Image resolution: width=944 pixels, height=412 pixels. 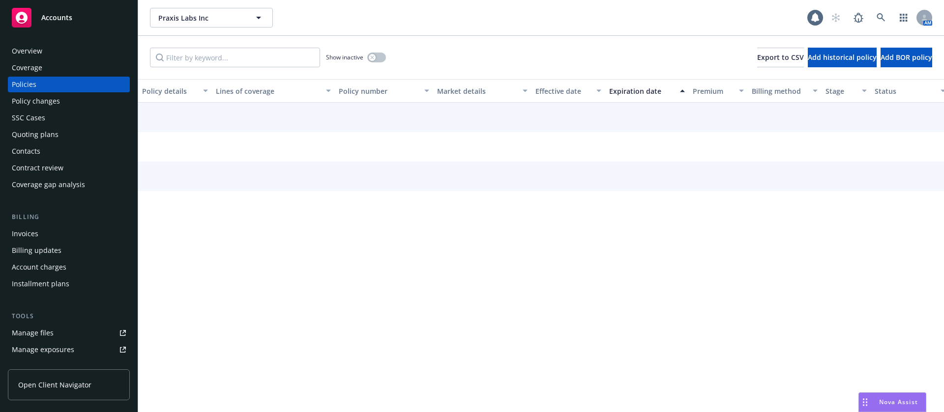 What do you see at coordinates (835, 18) in the screenshot?
I see `a: Start snowing` at bounding box center [835, 18].